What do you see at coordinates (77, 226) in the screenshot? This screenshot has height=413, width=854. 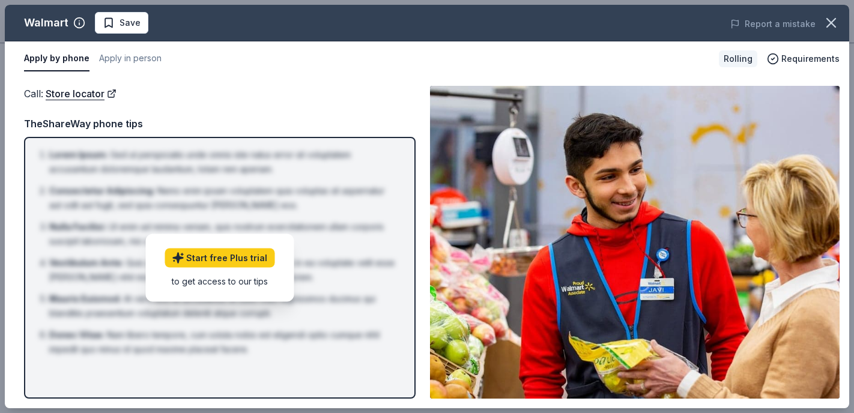 I see `span: Nulla Facilisi :` at bounding box center [77, 226].